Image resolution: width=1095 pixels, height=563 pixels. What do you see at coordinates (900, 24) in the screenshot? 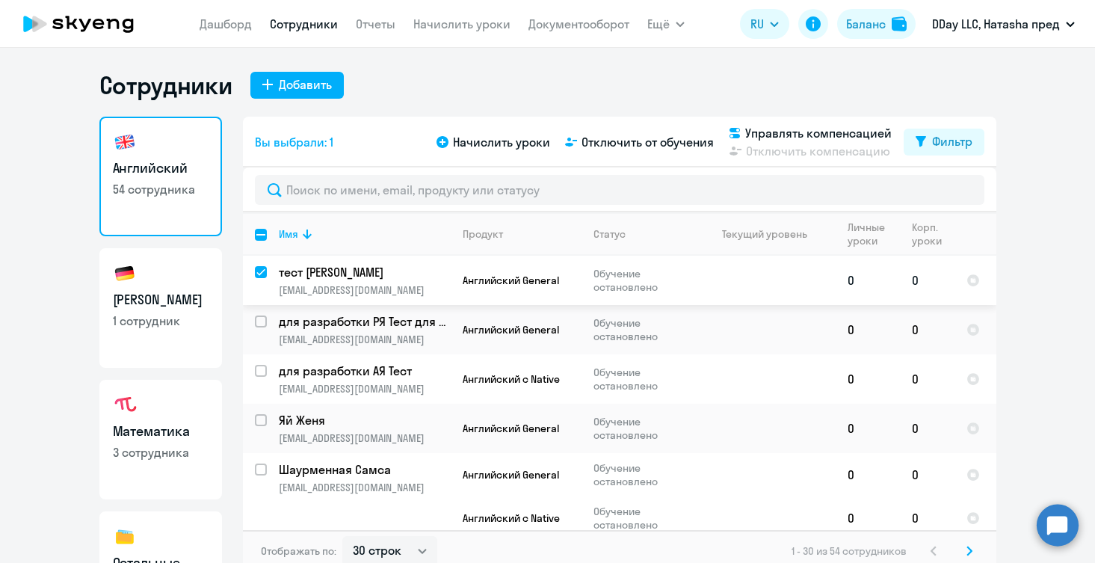
I see `img: balance` at bounding box center [900, 24].